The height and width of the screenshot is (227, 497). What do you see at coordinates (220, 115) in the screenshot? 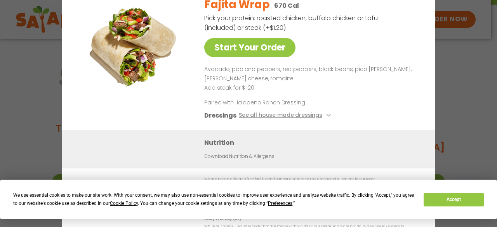
I see `h3: Dressings` at bounding box center [220, 115].